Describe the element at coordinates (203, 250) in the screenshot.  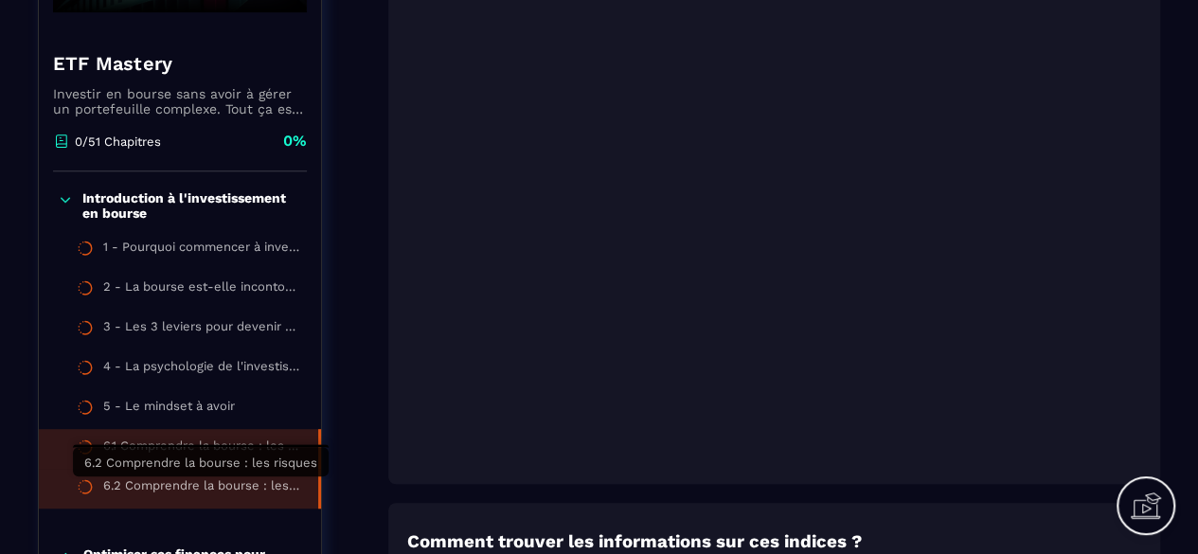
I see `div: 1 - Pourquoi commencer à investir ?` at that location.